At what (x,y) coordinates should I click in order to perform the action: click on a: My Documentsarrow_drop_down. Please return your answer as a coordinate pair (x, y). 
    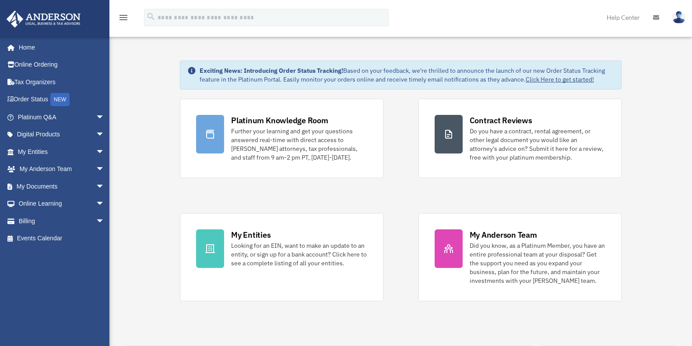
    Looking at the image, I should click on (62, 186).